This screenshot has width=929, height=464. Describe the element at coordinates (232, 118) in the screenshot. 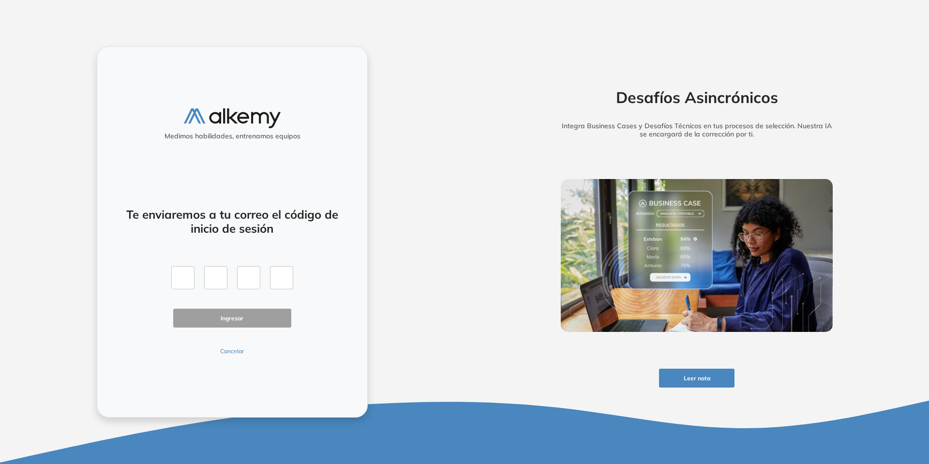

I see `img: logo-alkemy` at that location.